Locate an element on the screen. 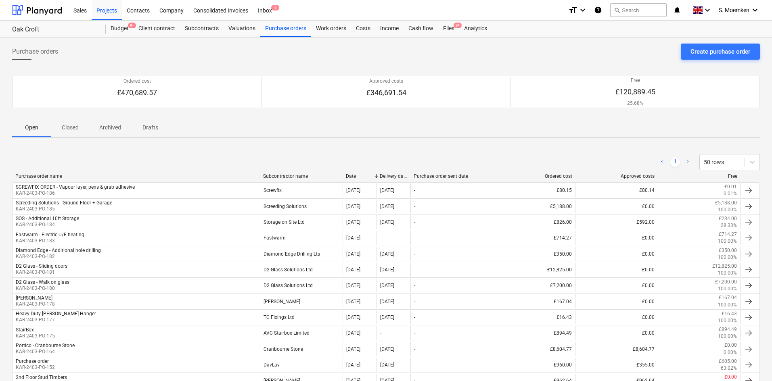 Image resolution: width=772 pixels, height=381 pixels. div: AVC Stairbox Limited is located at coordinates (301, 333).